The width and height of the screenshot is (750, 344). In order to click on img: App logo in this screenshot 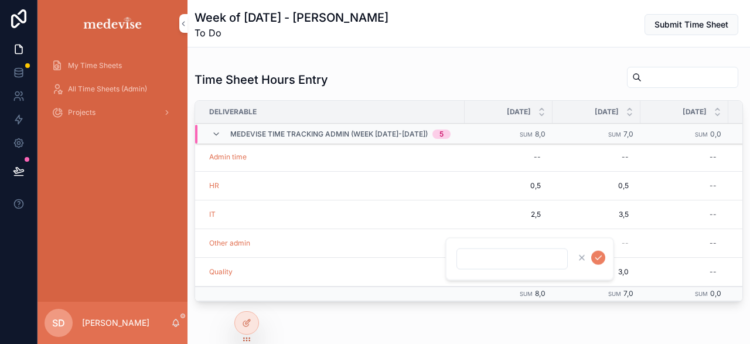, I will do `click(112, 23)`.